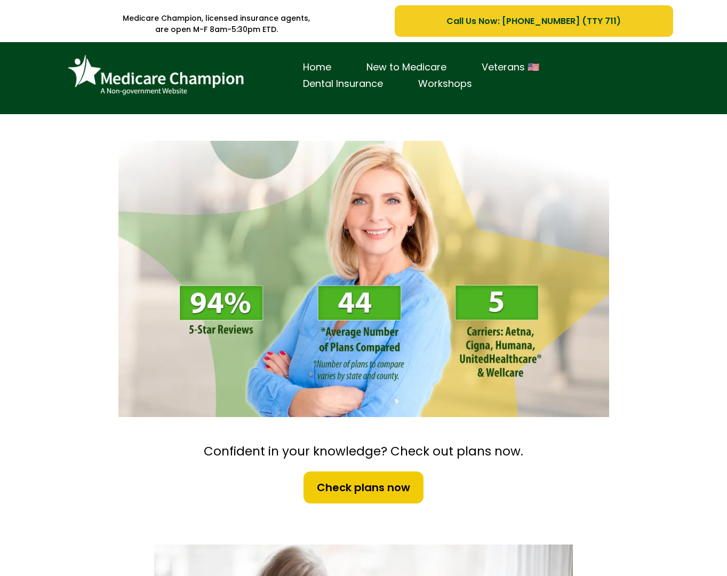  I want to click on a: Workshops, so click(445, 84).